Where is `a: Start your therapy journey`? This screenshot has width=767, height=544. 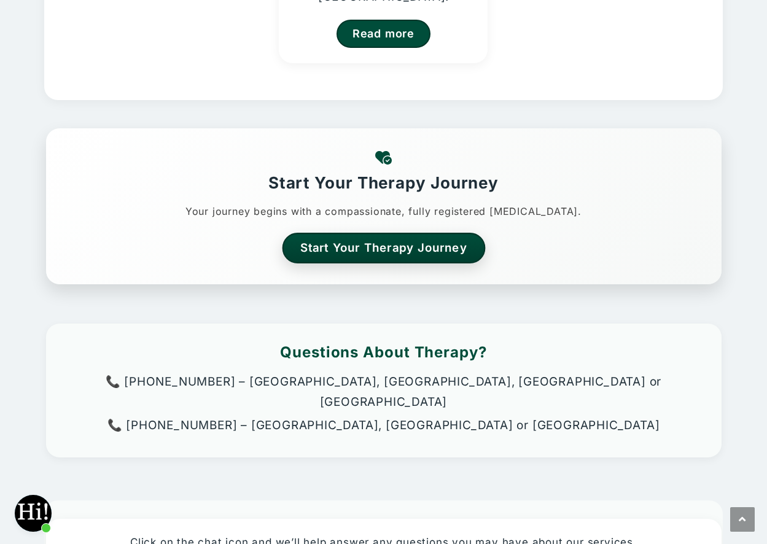 a: Start your therapy journey is located at coordinates (383, 247).